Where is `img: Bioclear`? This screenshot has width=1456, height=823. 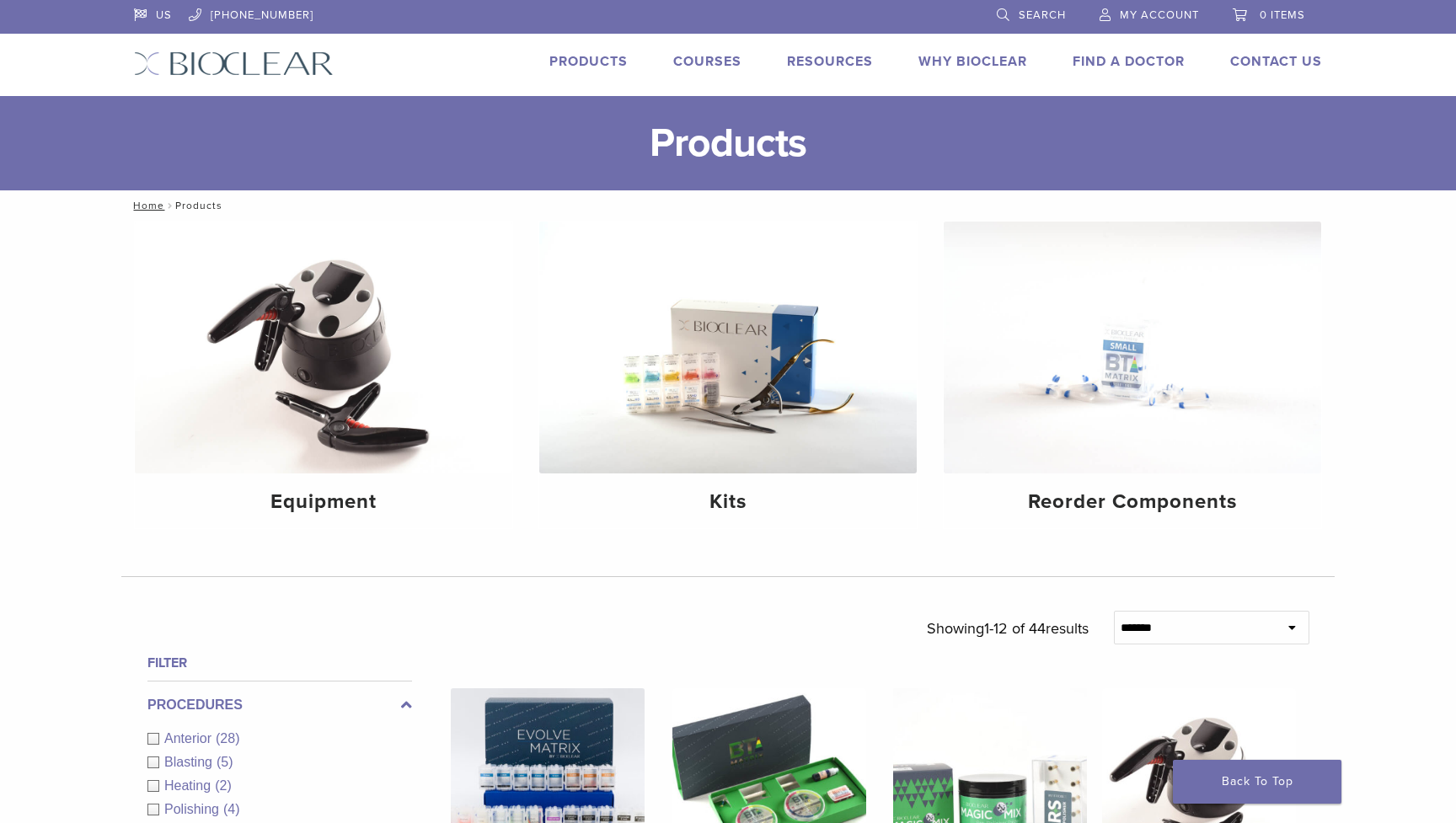
img: Bioclear is located at coordinates (233, 63).